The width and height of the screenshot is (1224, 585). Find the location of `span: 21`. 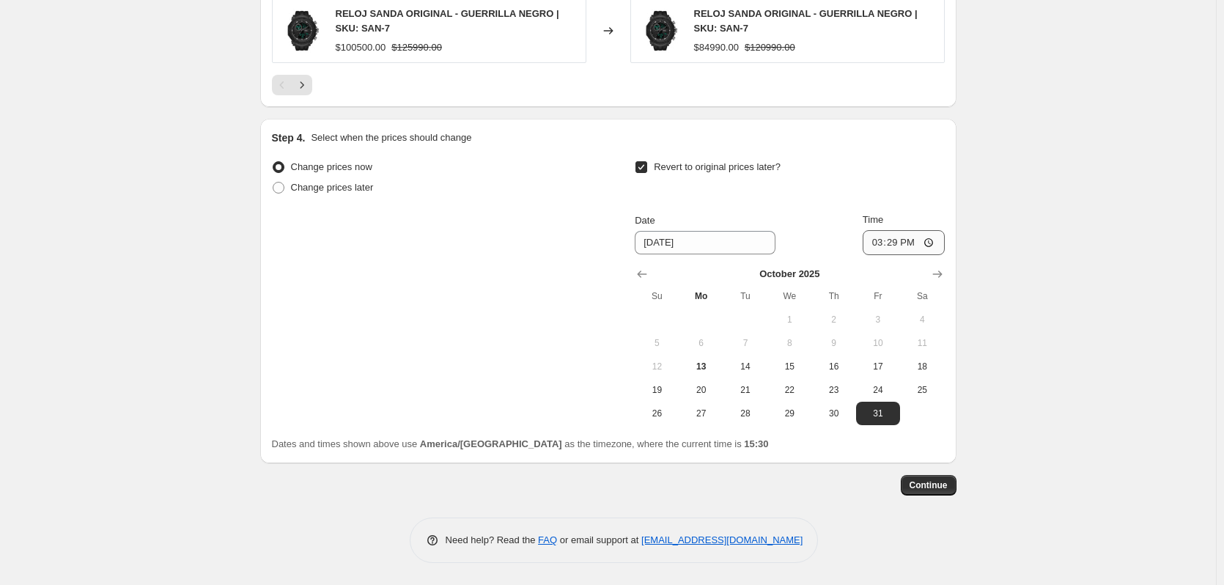

span: 21 is located at coordinates (746, 390).